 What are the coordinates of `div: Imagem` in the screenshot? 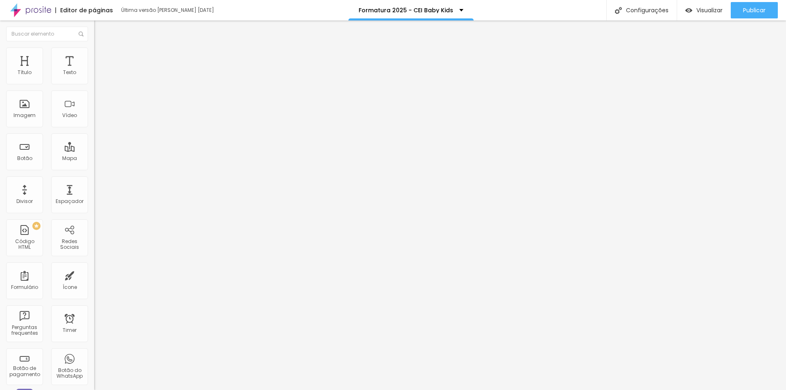 It's located at (25, 115).